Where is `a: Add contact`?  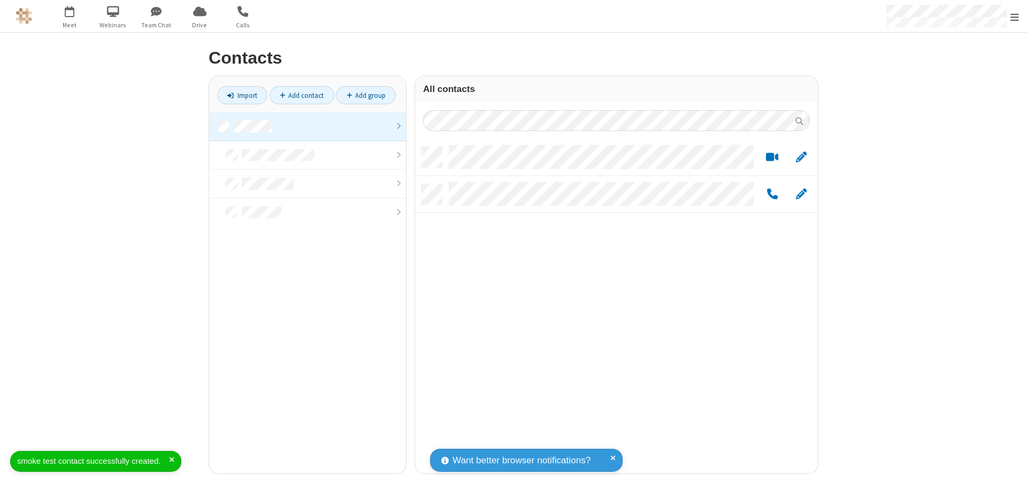
a: Add contact is located at coordinates (302, 95).